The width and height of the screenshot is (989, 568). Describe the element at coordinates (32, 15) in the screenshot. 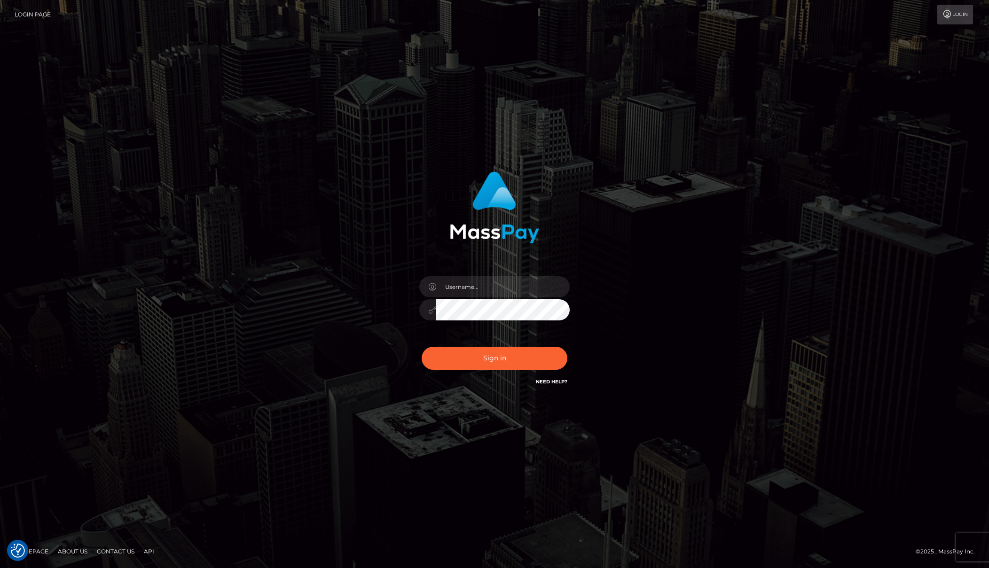

I see `a: Login Page` at that location.